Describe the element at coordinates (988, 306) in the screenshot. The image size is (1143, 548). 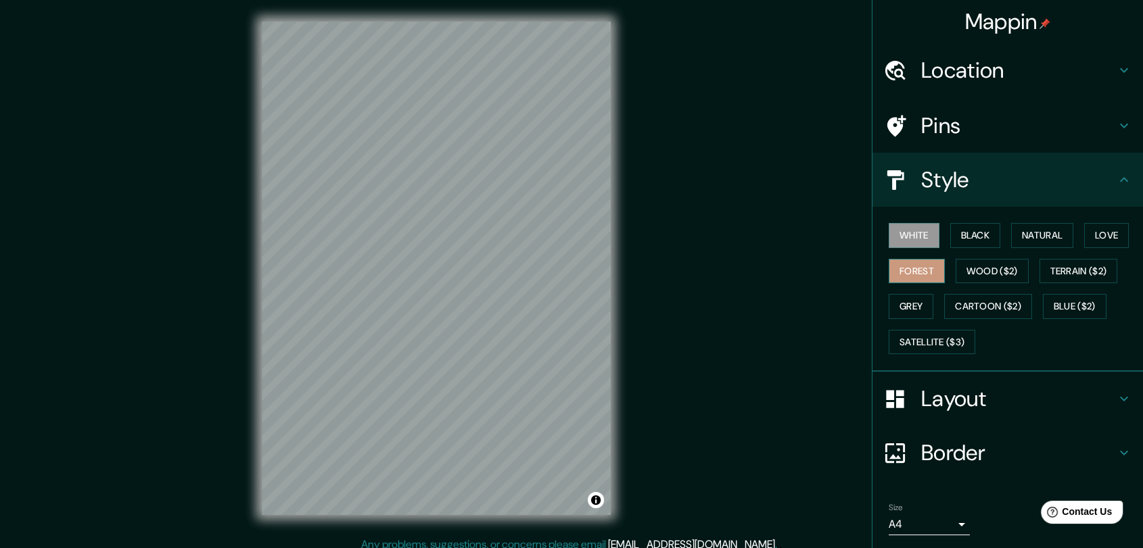
I see `button: Cartoon ($2)` at that location.